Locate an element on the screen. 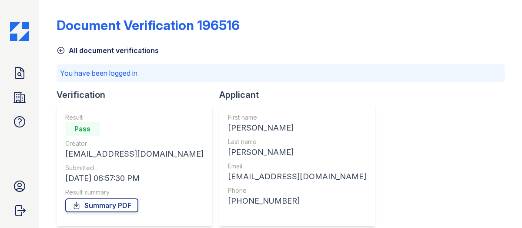  div: Result is located at coordinates (134, 117).